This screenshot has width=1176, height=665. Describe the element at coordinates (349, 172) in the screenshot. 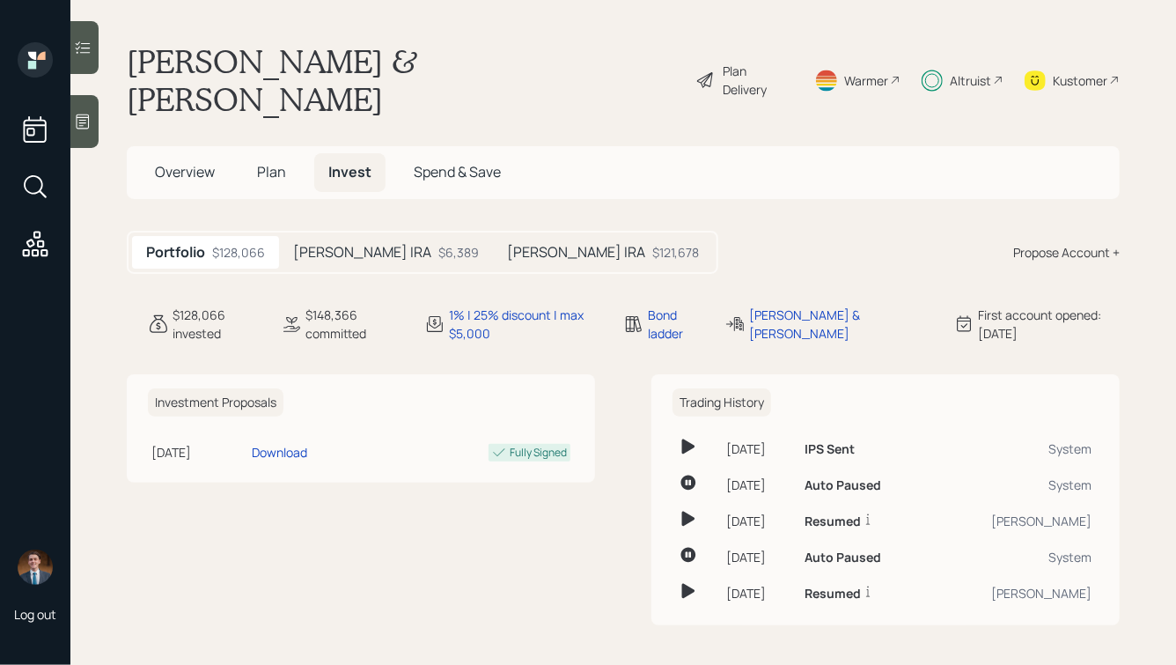

I see `span: Invest` at that location.